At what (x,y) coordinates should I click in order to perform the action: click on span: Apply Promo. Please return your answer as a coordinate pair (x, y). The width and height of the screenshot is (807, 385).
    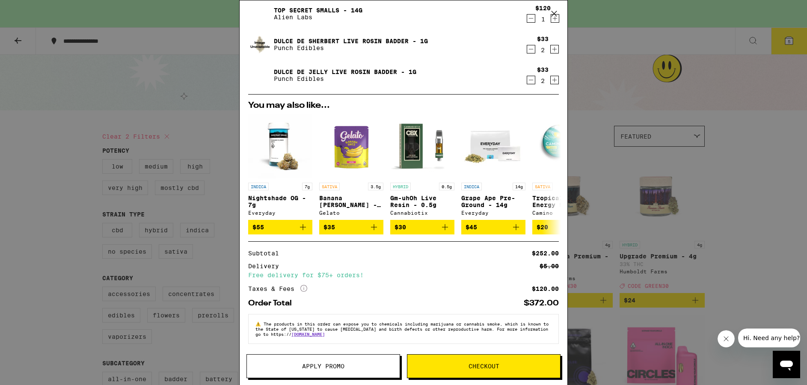
    Looking at the image, I should click on (323, 366).